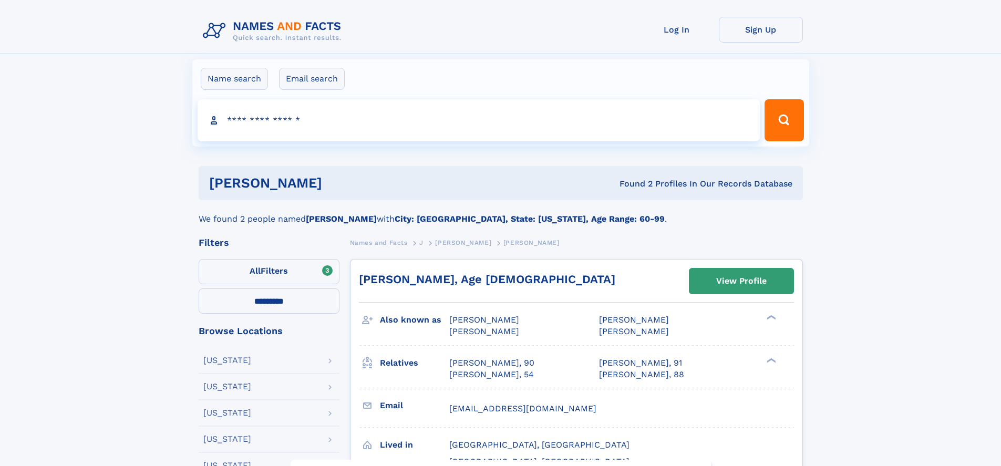  Describe the element at coordinates (421, 243) in the screenshot. I see `span: J` at that location.